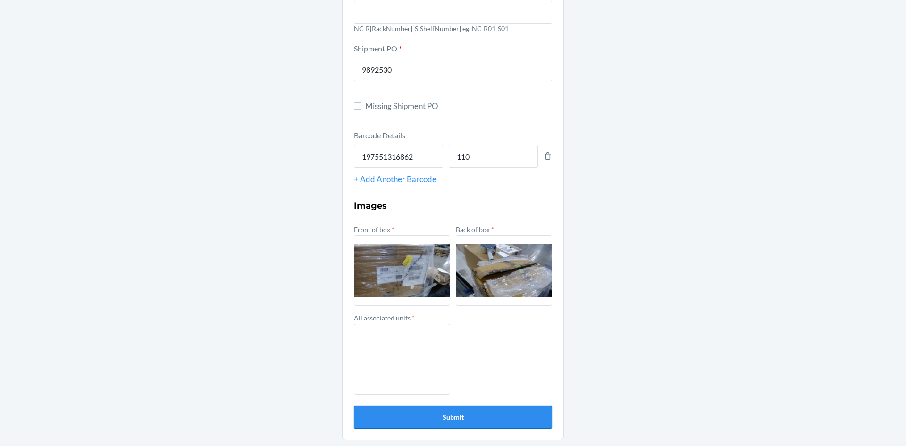 This screenshot has width=906, height=446. Describe the element at coordinates (475, 229) in the screenshot. I see `label: Back of box` at that location.